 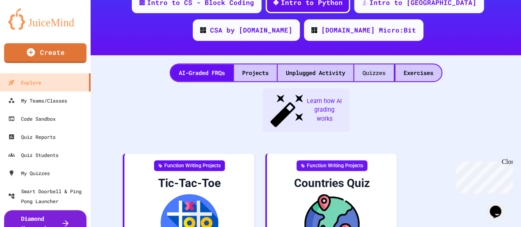 I want to click on div: Code Sandbox, so click(x=32, y=119).